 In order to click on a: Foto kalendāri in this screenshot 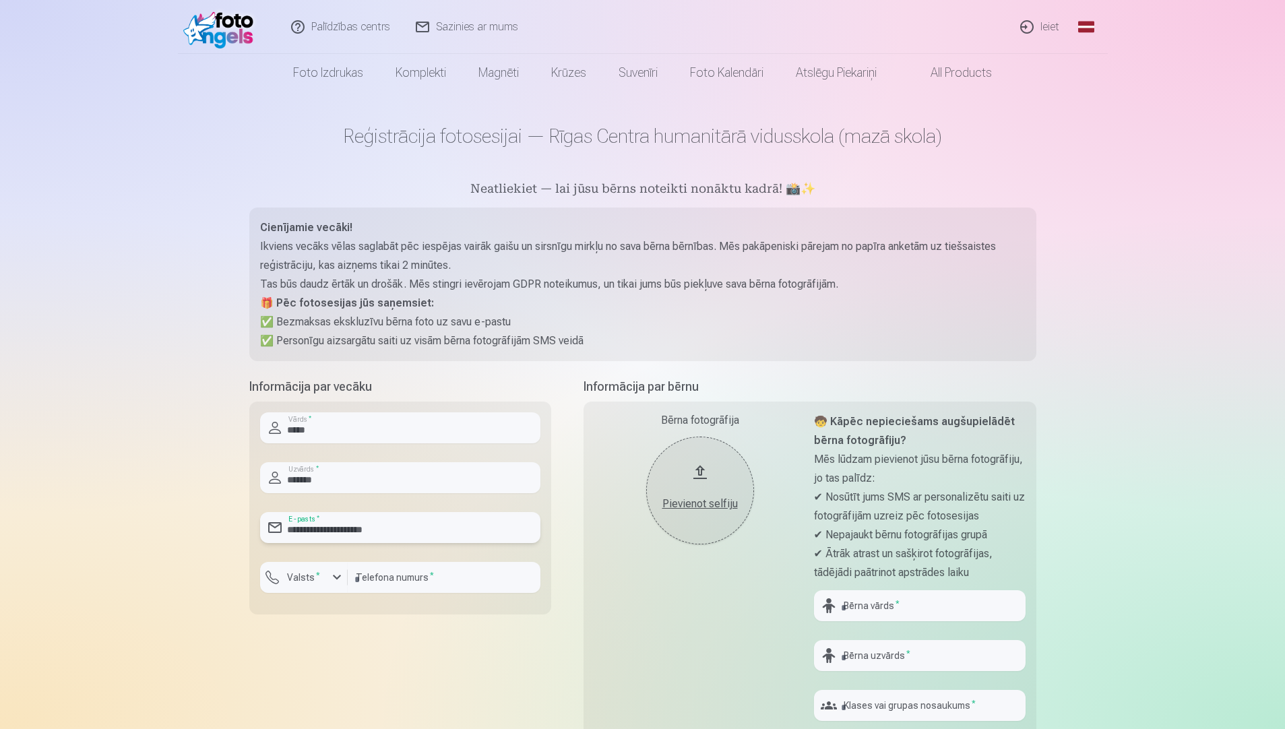, I will do `click(727, 73)`.